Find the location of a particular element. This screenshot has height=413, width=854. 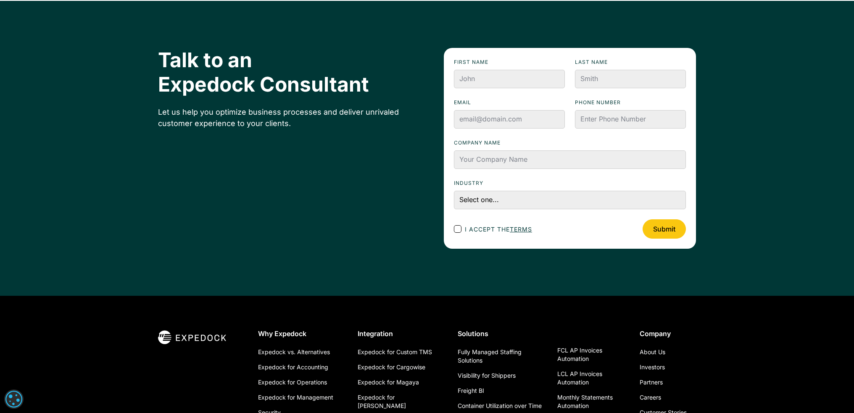

a: terms is located at coordinates (521, 229).